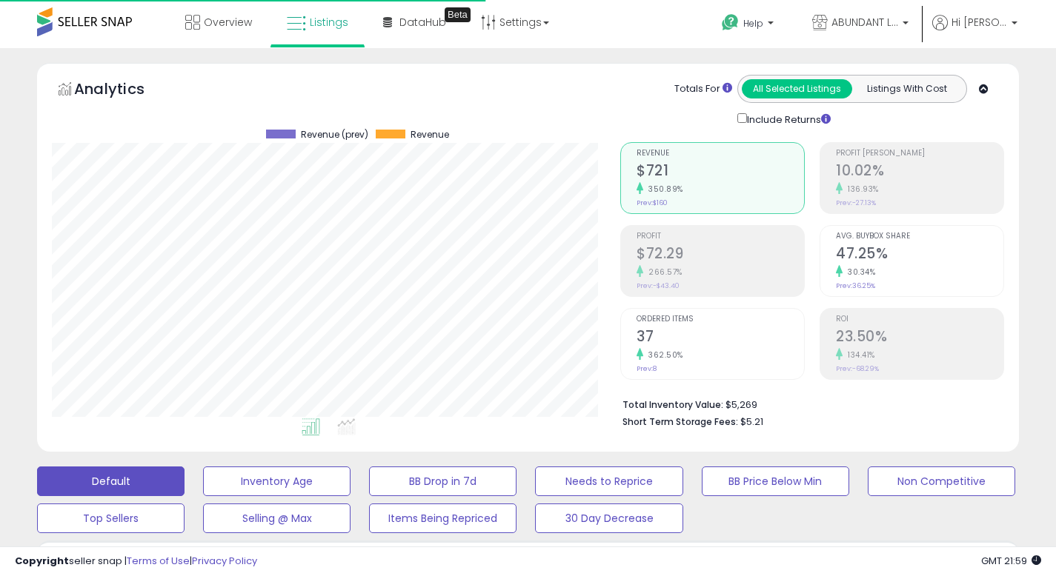  I want to click on b: Short Term Storage Fees:, so click(680, 422).